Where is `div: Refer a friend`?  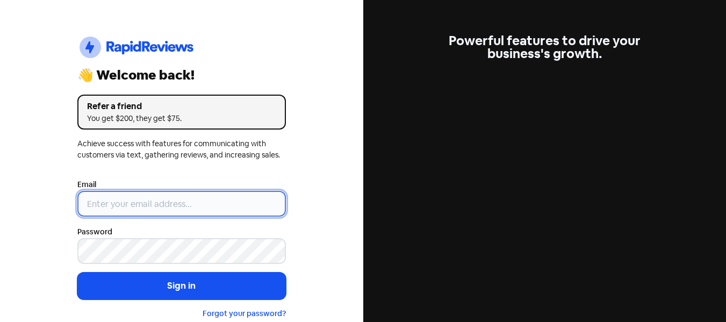 div: Refer a friend is located at coordinates (182, 106).